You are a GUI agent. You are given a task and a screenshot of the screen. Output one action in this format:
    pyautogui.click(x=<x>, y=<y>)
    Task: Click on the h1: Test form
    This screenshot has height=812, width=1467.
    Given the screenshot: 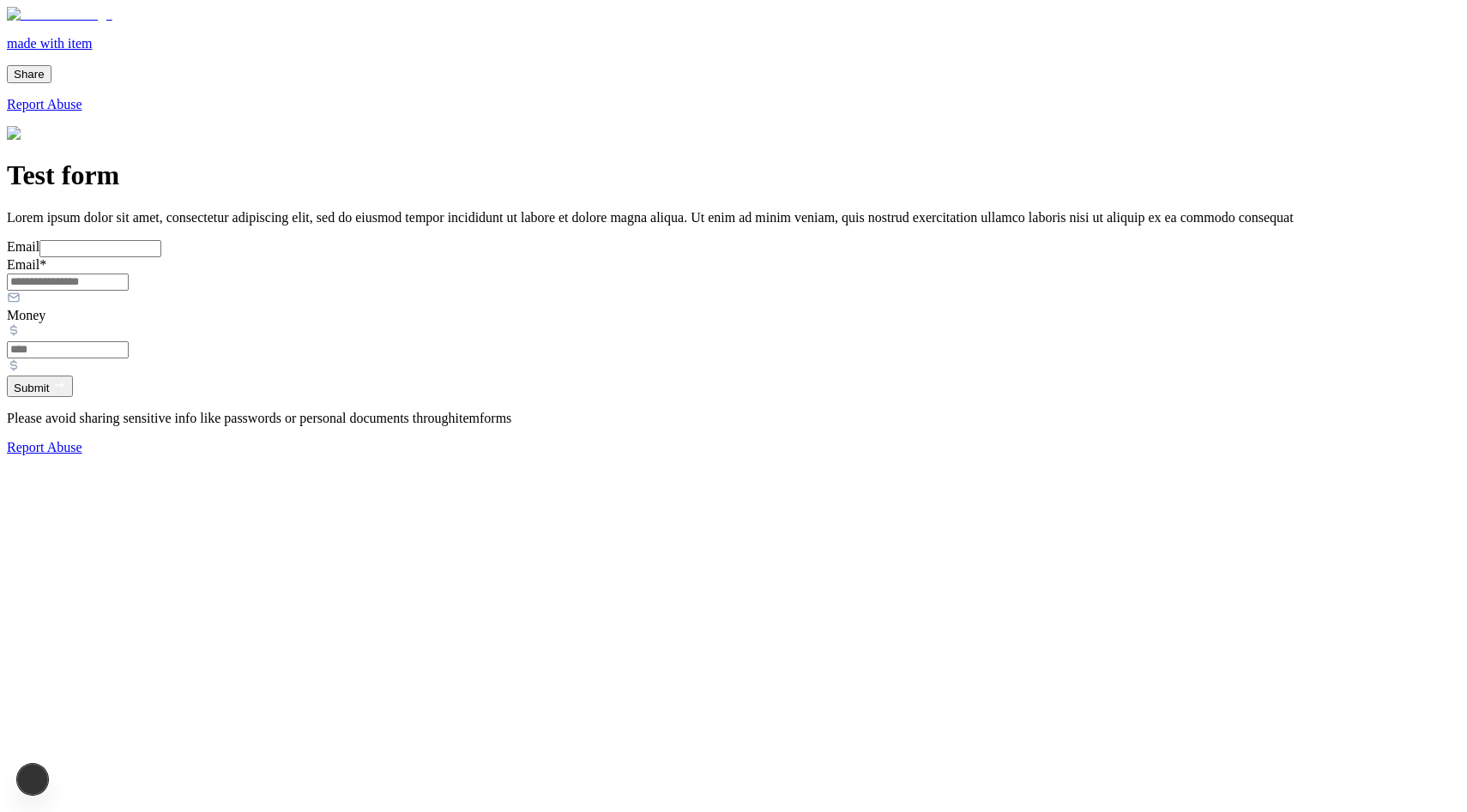 What is the action you would take?
    pyautogui.click(x=734, y=175)
    